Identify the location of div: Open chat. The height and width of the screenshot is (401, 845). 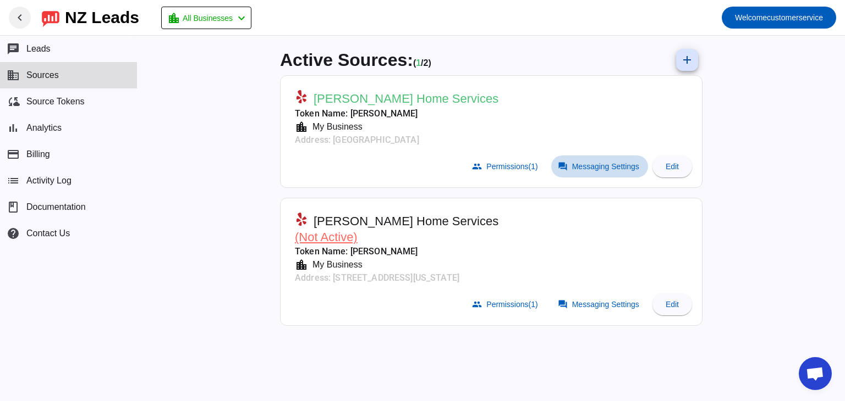
(815, 374).